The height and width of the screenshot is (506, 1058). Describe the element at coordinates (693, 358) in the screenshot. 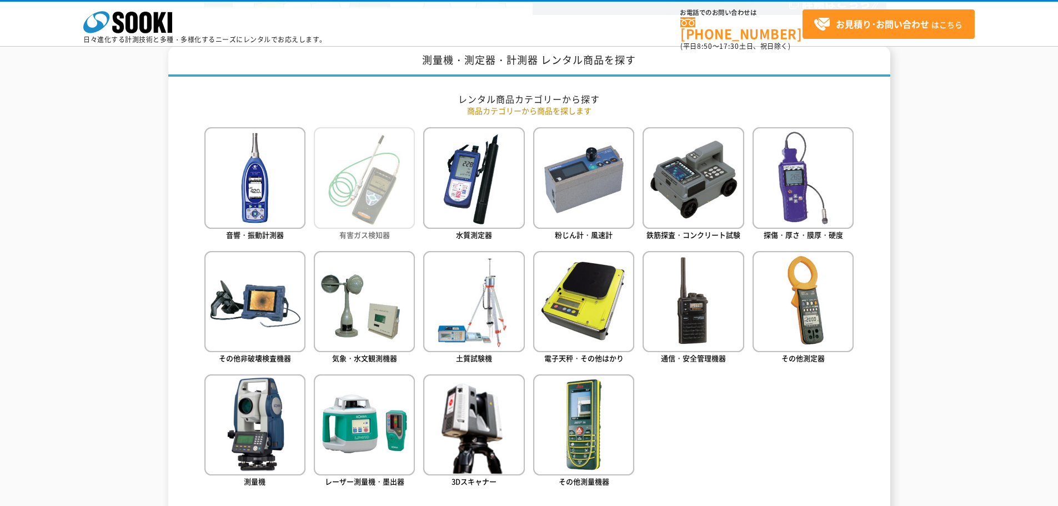

I see `span: 通信・安全管理機器` at that location.